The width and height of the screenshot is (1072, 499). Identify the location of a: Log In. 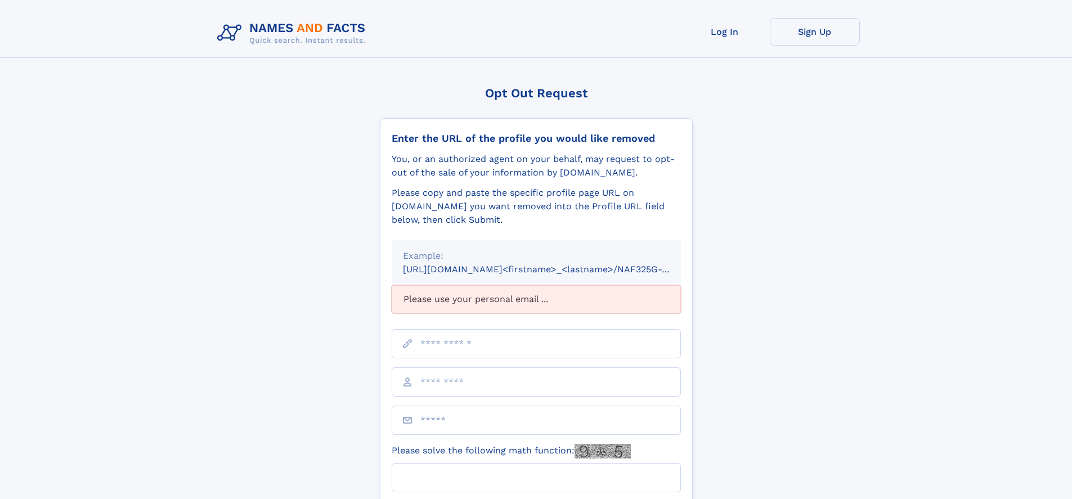
(725, 32).